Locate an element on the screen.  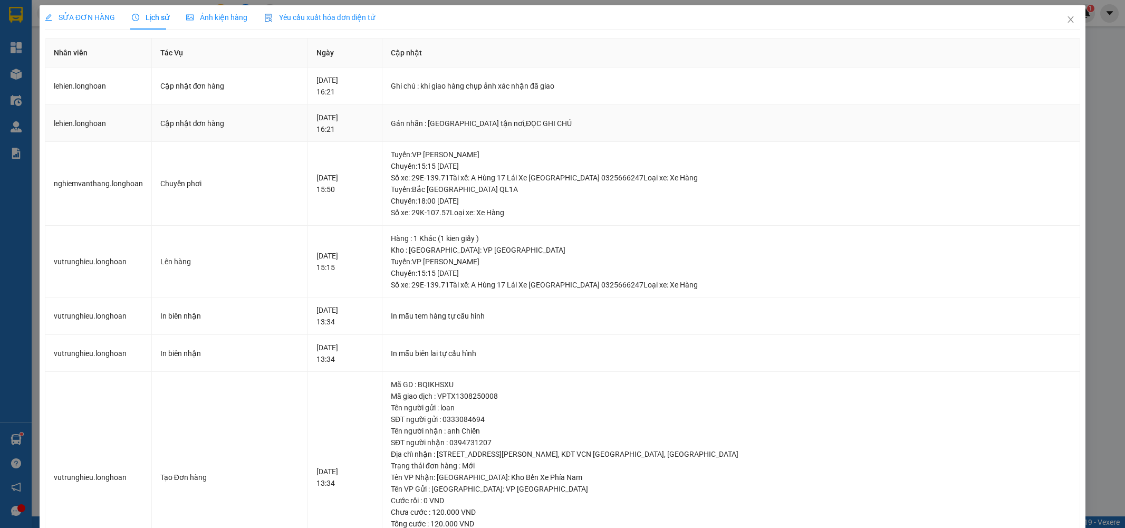
div: Trạng thái đơn hàng : Mới is located at coordinates (731, 466).